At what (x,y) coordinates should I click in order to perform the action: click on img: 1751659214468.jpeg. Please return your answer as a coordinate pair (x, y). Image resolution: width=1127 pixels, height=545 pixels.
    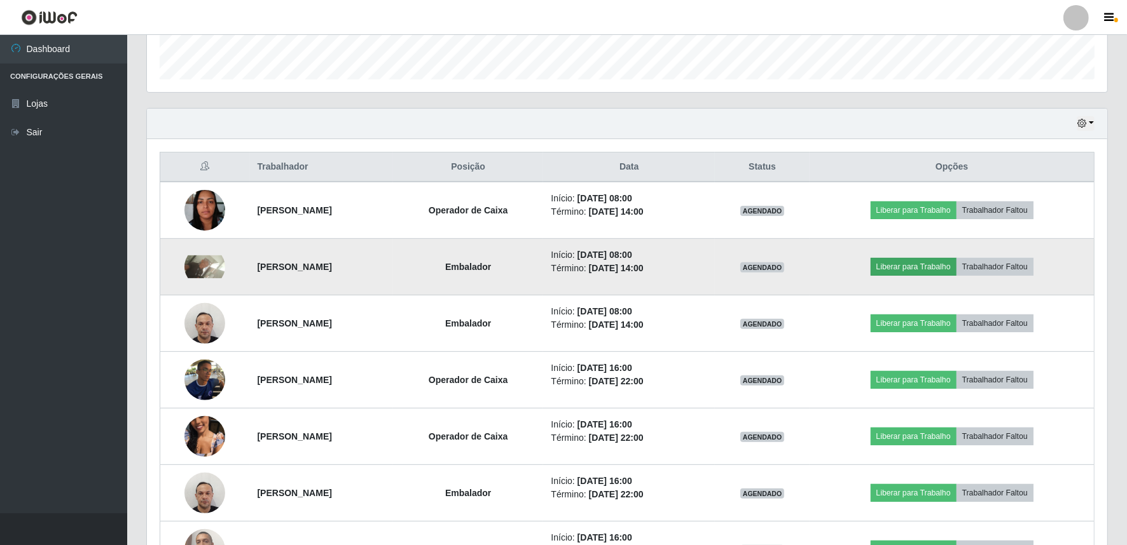
    Looking at the image, I should click on (205, 210).